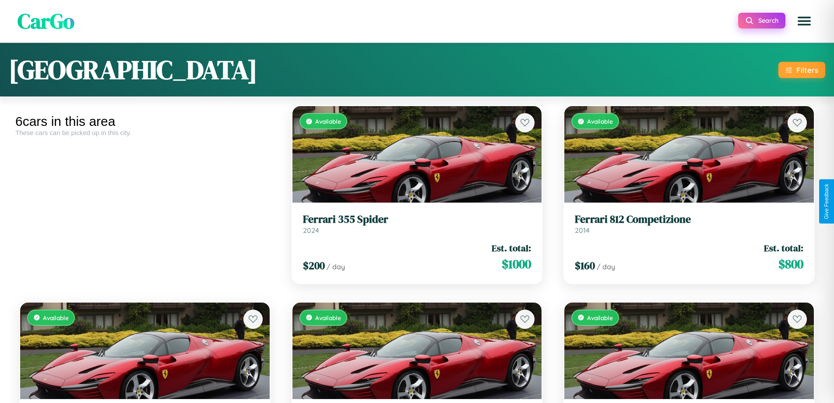 This screenshot has height=403, width=834. I want to click on h3: Ferrari 812 Competizione, so click(689, 219).